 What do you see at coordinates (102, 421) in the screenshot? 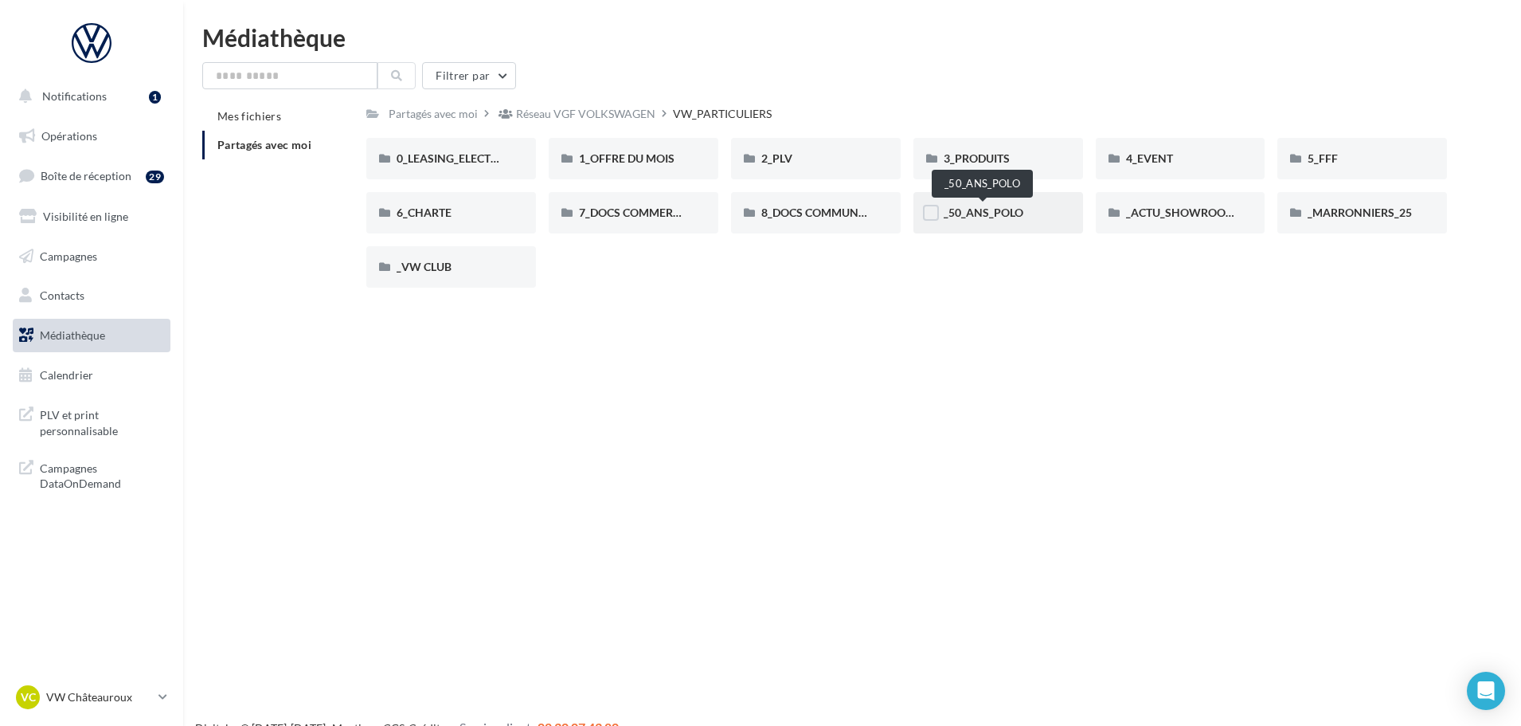
I see `span: PLV et print personnalisable` at bounding box center [102, 421].